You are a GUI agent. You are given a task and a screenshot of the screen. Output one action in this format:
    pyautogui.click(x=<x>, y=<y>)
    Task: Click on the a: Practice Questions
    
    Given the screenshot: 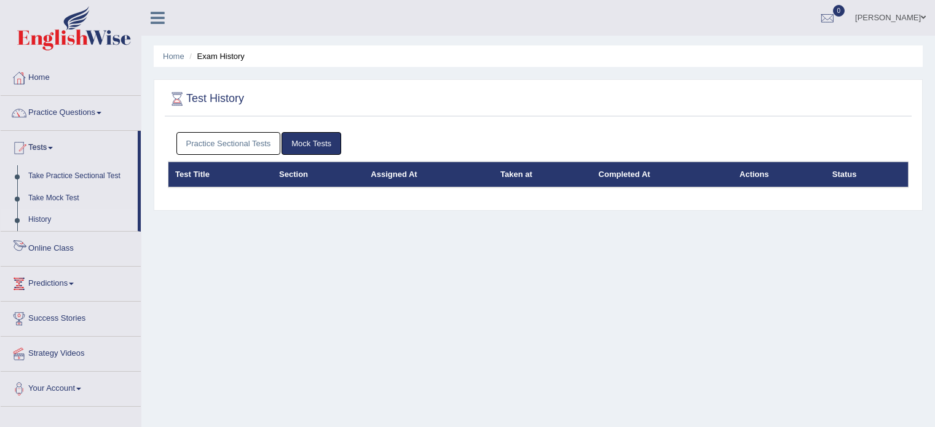 What is the action you would take?
    pyautogui.click(x=71, y=111)
    